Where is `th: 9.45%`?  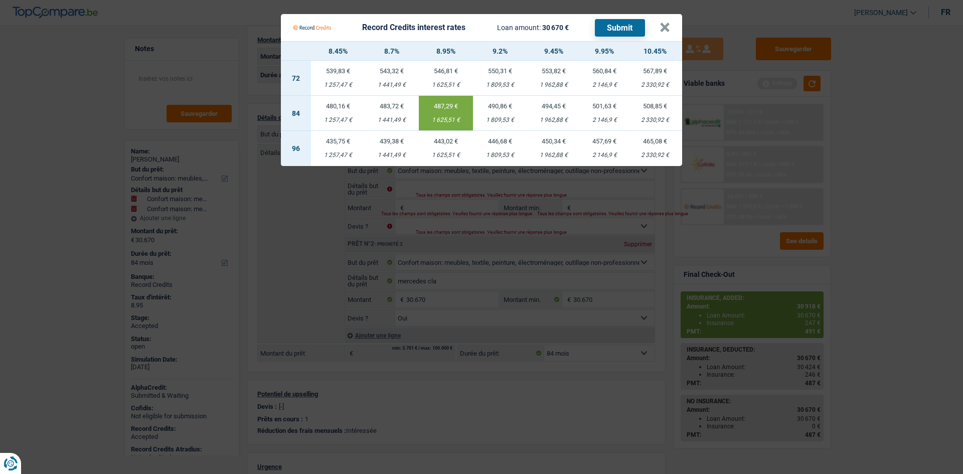
th: 9.45% is located at coordinates (554, 51).